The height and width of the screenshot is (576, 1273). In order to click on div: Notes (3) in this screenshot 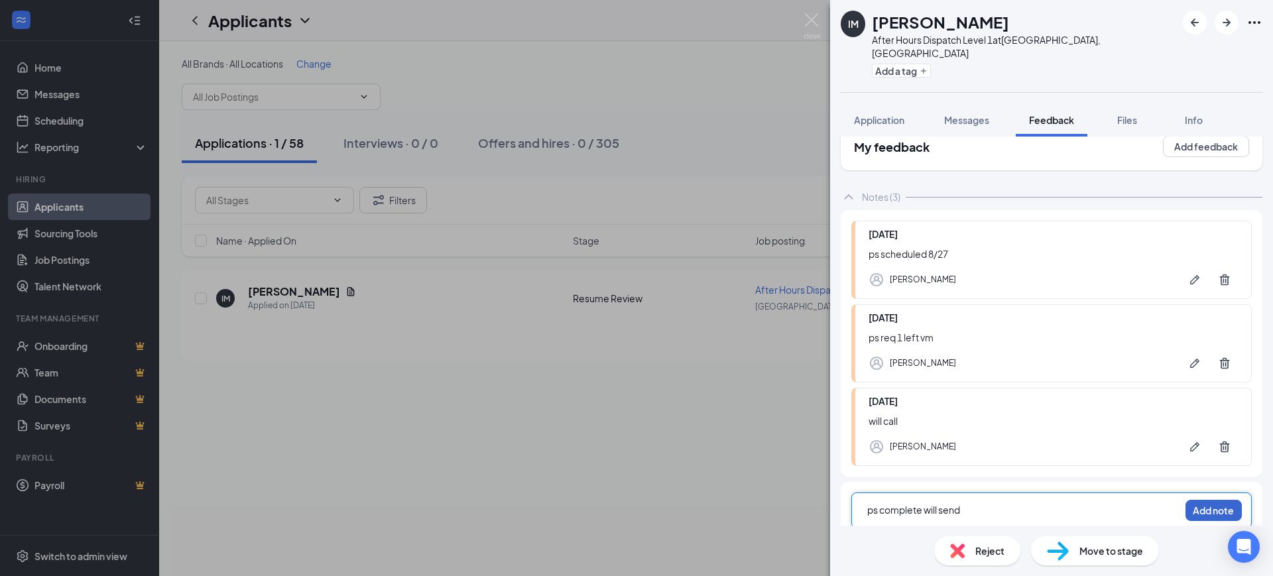, I will do `click(881, 197)`.